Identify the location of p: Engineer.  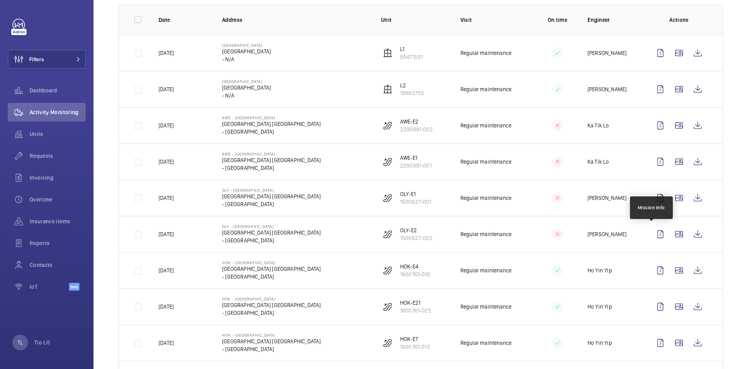
(613, 20).